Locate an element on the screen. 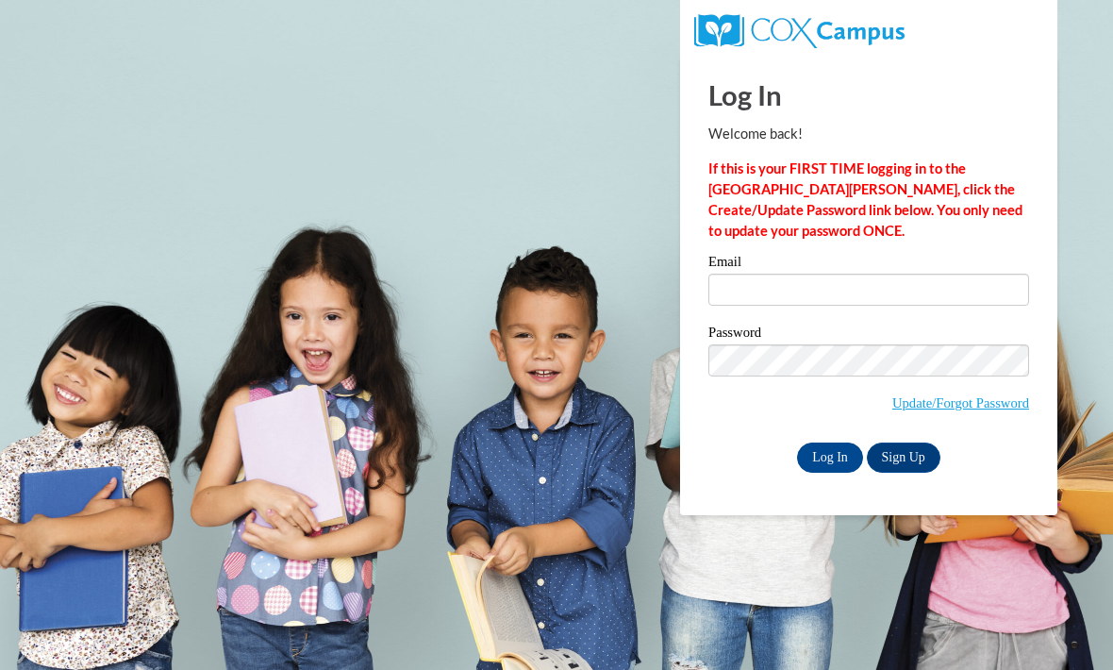 This screenshot has width=1113, height=670. img: COX Campus is located at coordinates (799, 31).